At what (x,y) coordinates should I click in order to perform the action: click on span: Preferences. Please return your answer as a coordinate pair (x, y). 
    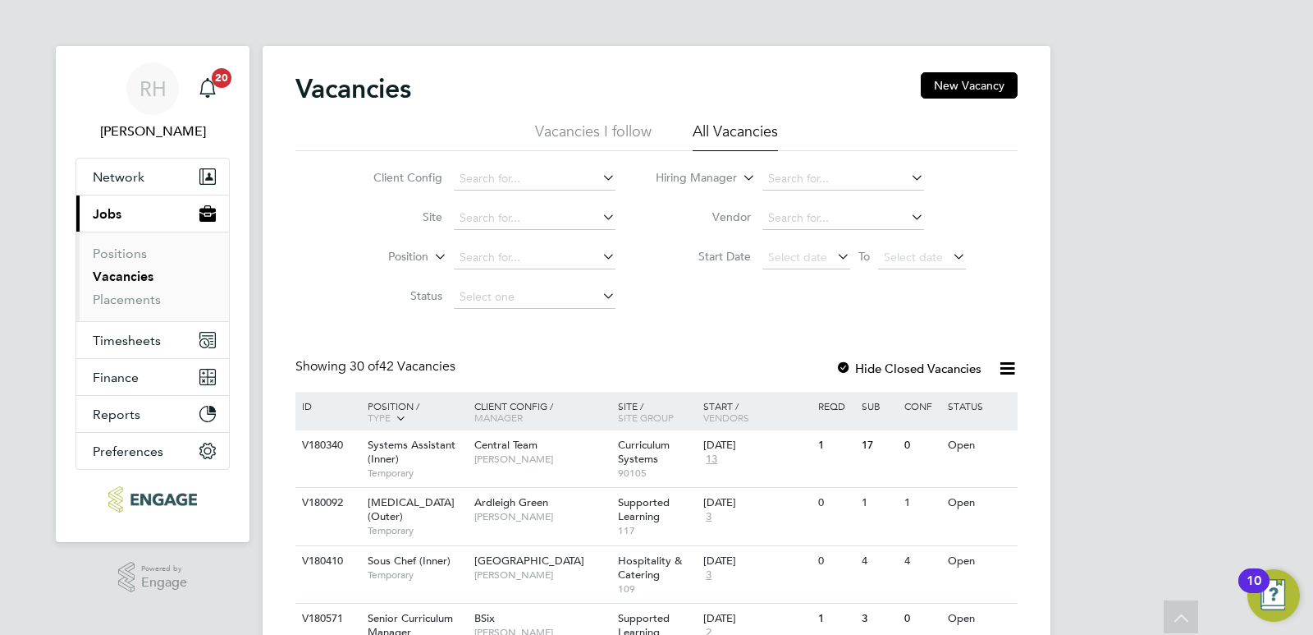
    Looking at the image, I should click on (128, 451).